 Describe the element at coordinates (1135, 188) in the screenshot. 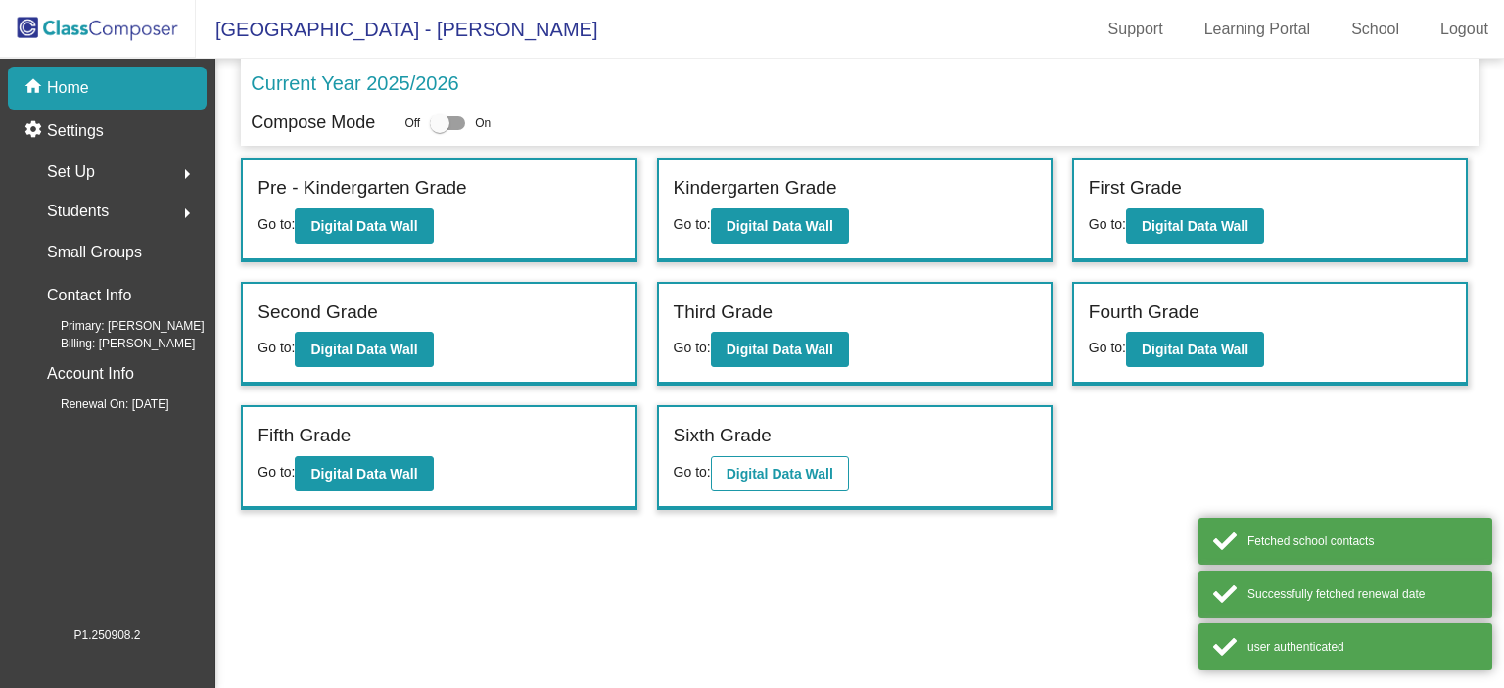

I see `label: First Grade` at that location.